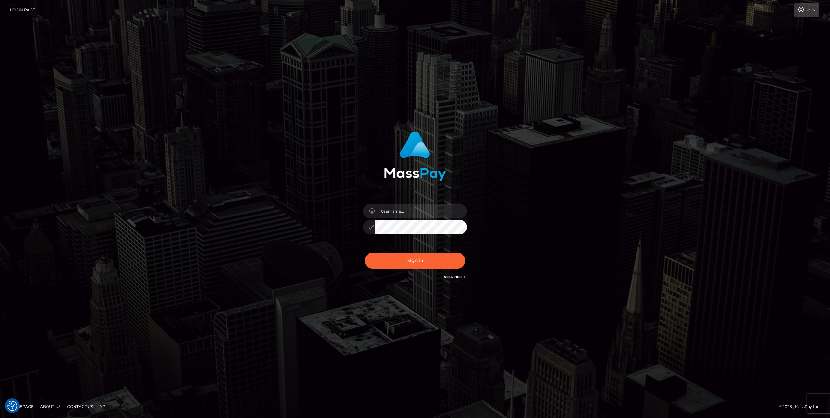 Image resolution: width=830 pixels, height=418 pixels. What do you see at coordinates (103, 406) in the screenshot?
I see `a: API` at bounding box center [103, 406].